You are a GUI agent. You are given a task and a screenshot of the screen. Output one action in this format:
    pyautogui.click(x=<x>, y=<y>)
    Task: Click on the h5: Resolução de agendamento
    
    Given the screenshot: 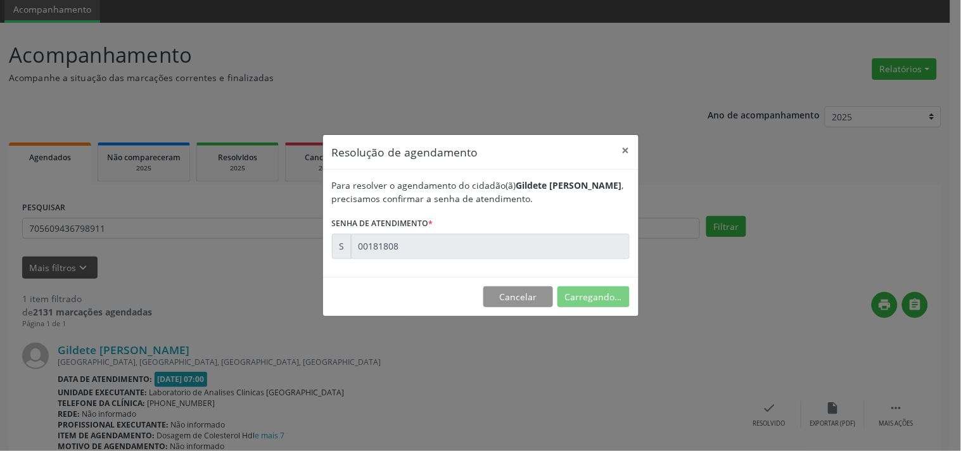 What is the action you would take?
    pyautogui.click(x=405, y=152)
    